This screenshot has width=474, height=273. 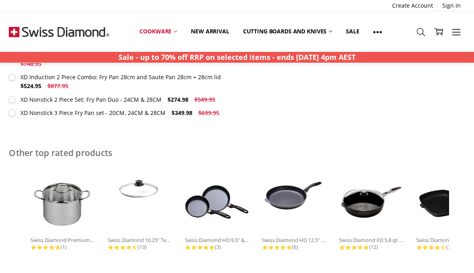 What do you see at coordinates (205, 99) in the screenshot?
I see `span: $549.95` at bounding box center [205, 99].